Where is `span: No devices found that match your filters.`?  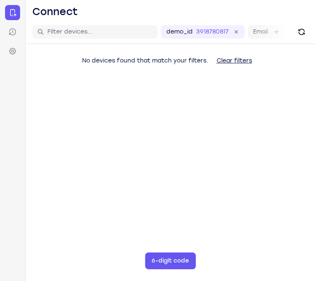 span: No devices found that match your filters. is located at coordinates (145, 60).